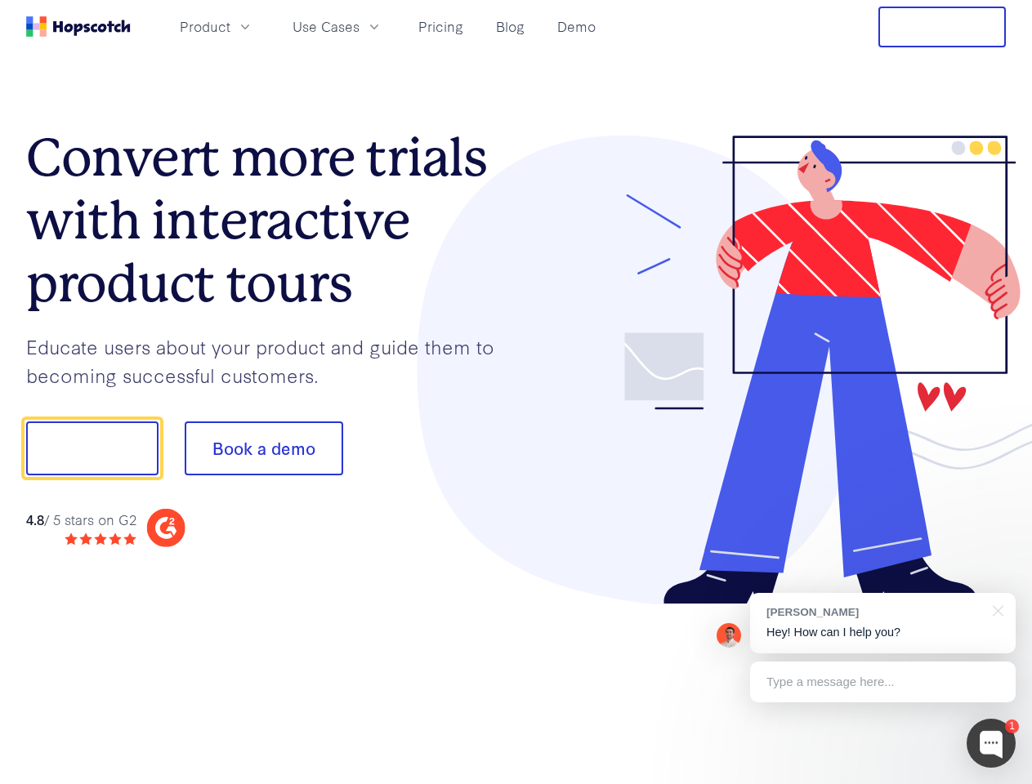  What do you see at coordinates (216, 26) in the screenshot?
I see `button: Product` at bounding box center [216, 26].